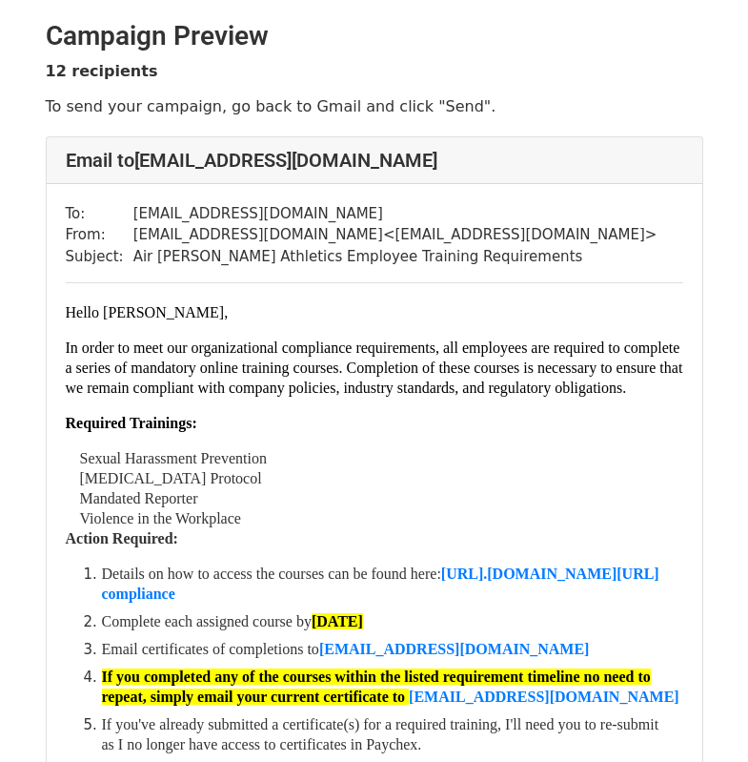  Describe the element at coordinates (346, 648) in the screenshot. I see `font: Email certificates of completions to` at that location.